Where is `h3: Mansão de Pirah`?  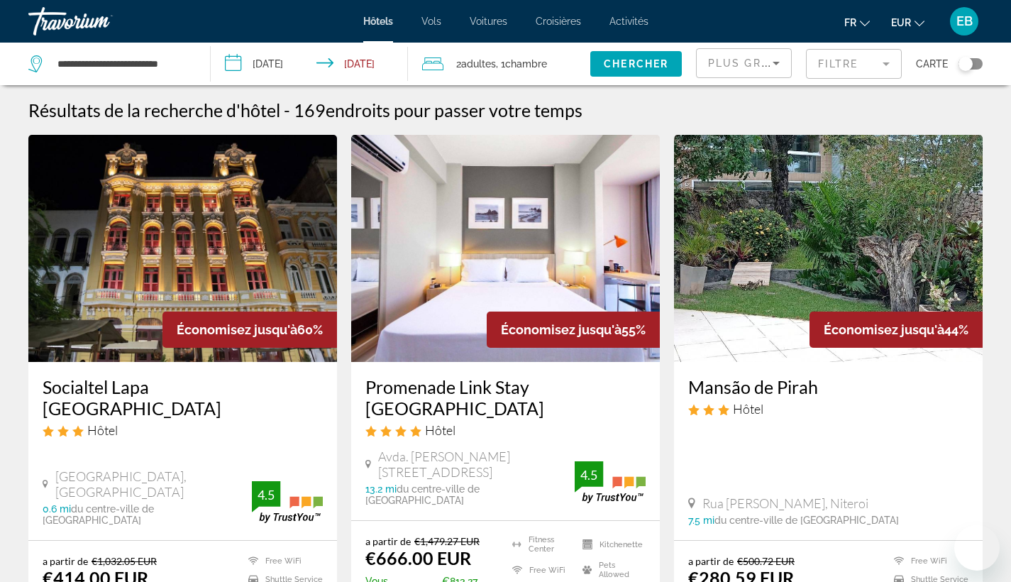
h3: Mansão de Pirah is located at coordinates (828, 387).